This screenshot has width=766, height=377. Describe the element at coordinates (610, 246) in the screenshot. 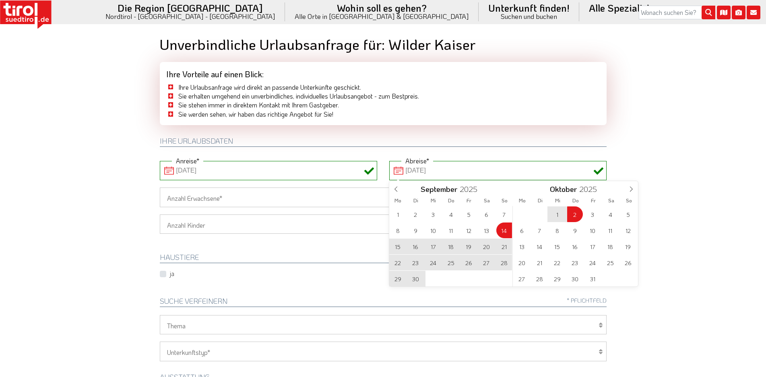

I see `span: Oktober 18, 2025` at that location.